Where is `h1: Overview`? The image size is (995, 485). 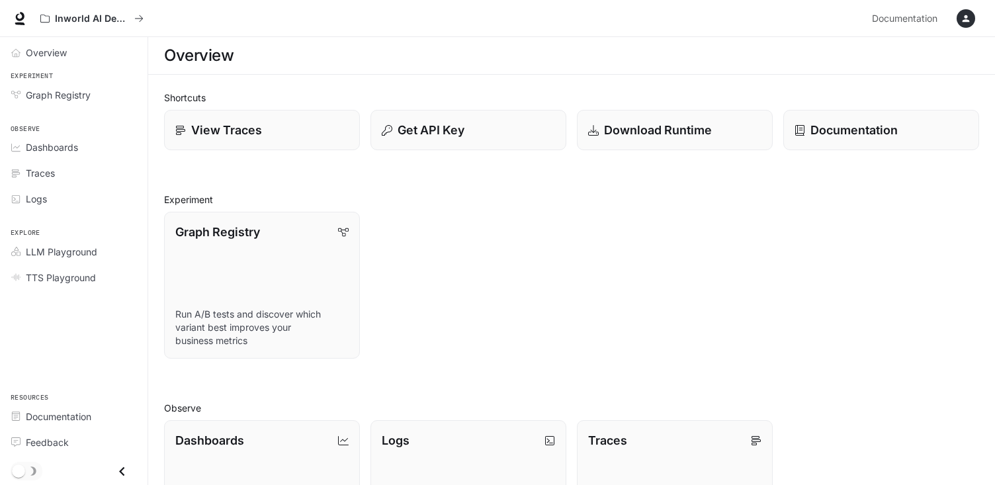
h1: Overview is located at coordinates (199, 56).